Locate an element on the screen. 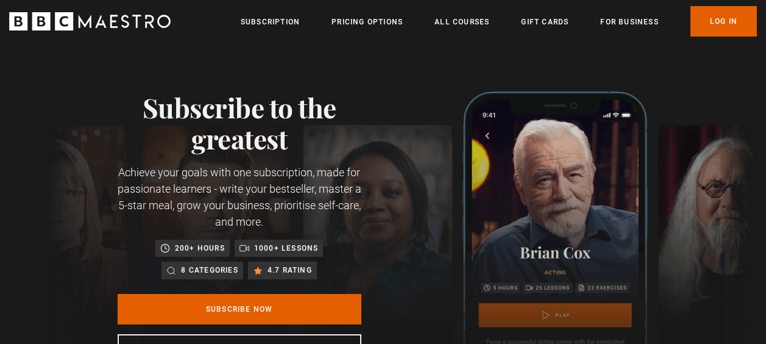 Image resolution: width=766 pixels, height=344 pixels. a: Log In is located at coordinates (723, 21).